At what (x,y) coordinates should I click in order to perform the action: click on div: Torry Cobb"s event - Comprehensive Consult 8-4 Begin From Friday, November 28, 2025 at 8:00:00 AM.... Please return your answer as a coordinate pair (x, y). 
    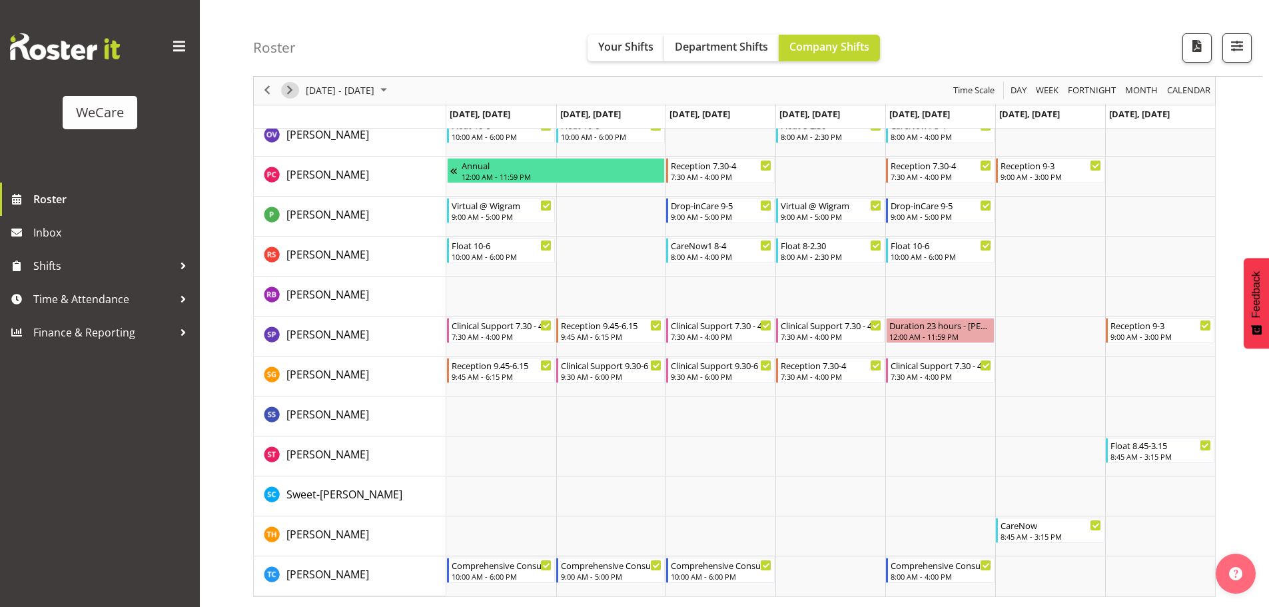
    Looking at the image, I should click on (940, 570).